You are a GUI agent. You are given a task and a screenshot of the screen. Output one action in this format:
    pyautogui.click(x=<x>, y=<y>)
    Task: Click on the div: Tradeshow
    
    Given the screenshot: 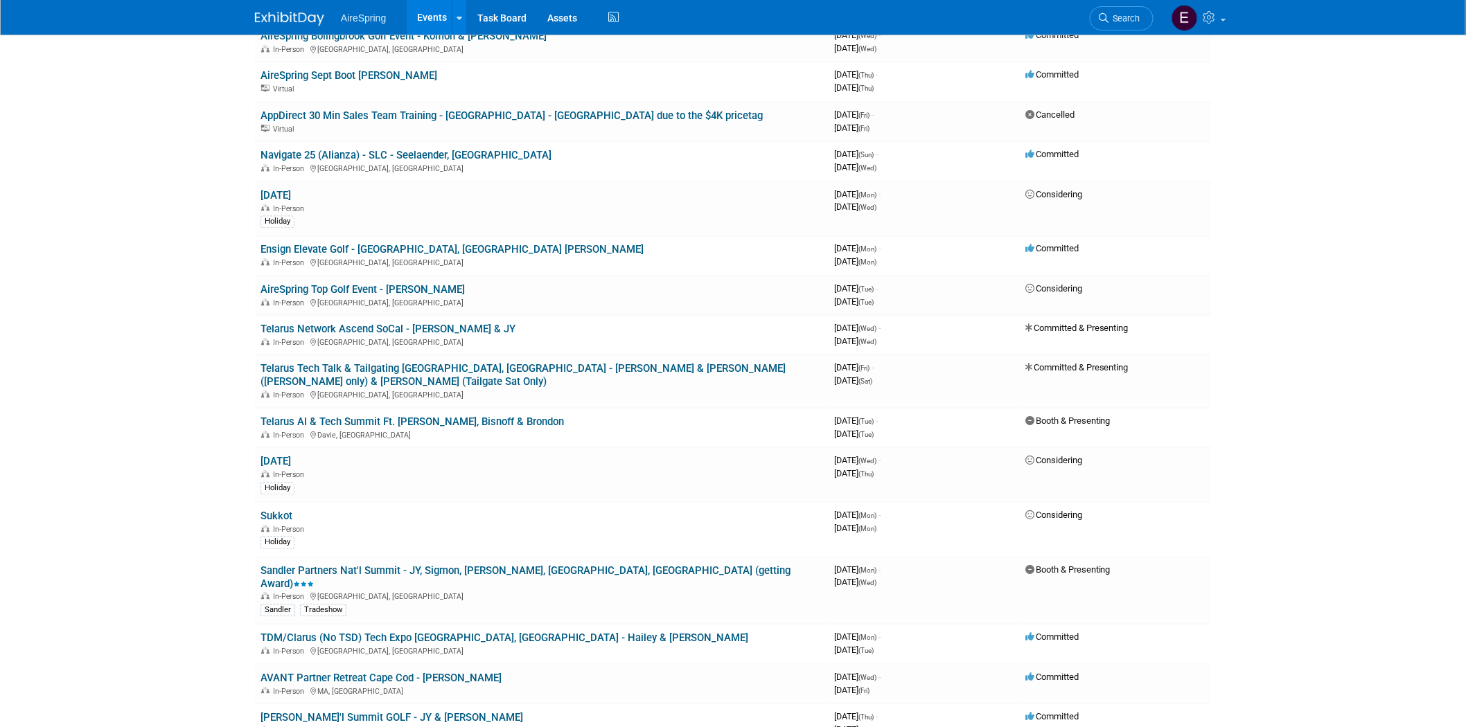 What is the action you would take?
    pyautogui.click(x=323, y=610)
    